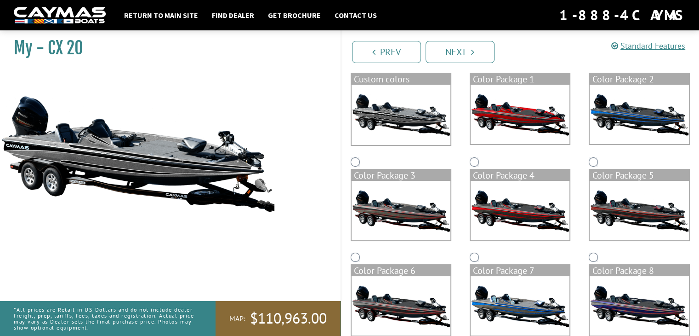 The height and width of the screenshot is (336, 699). Describe the element at coordinates (166, 48) in the screenshot. I see `h1: My - CX 20` at that location.